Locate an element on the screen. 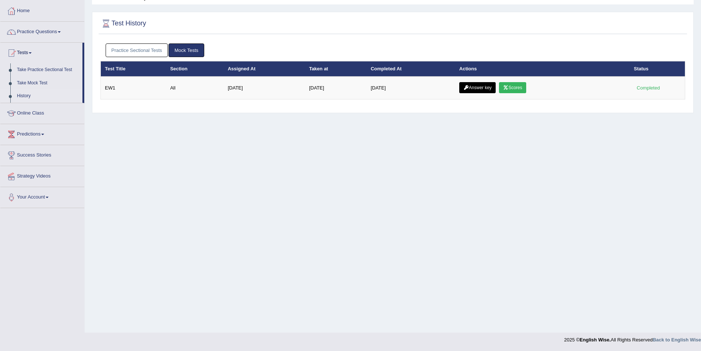 This screenshot has width=701, height=351. strong: English Wise. is located at coordinates (595, 339).